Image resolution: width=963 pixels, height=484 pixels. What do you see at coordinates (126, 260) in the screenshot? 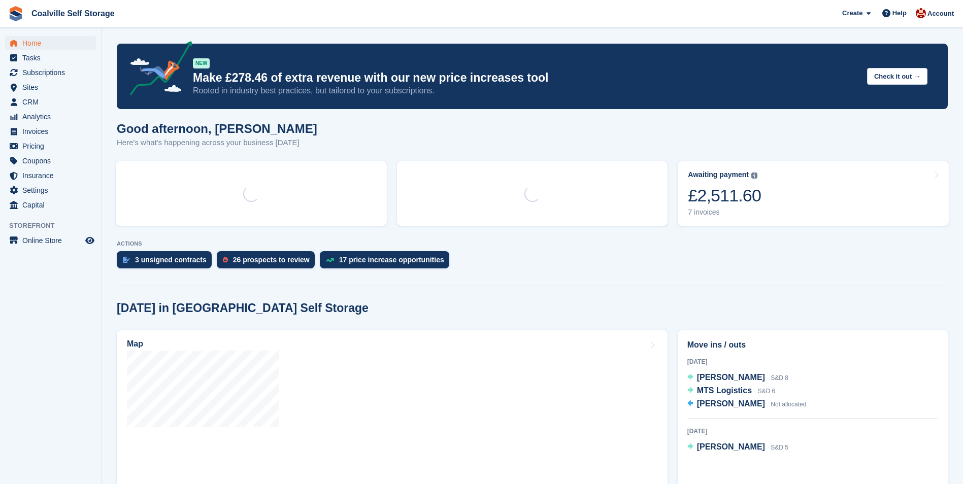
I see `img: contract_signature_icon-13c848040528278c33f63329250d36e43548de30e8caae1d1a13099fd9432cc5.svg` at bounding box center [126, 260].